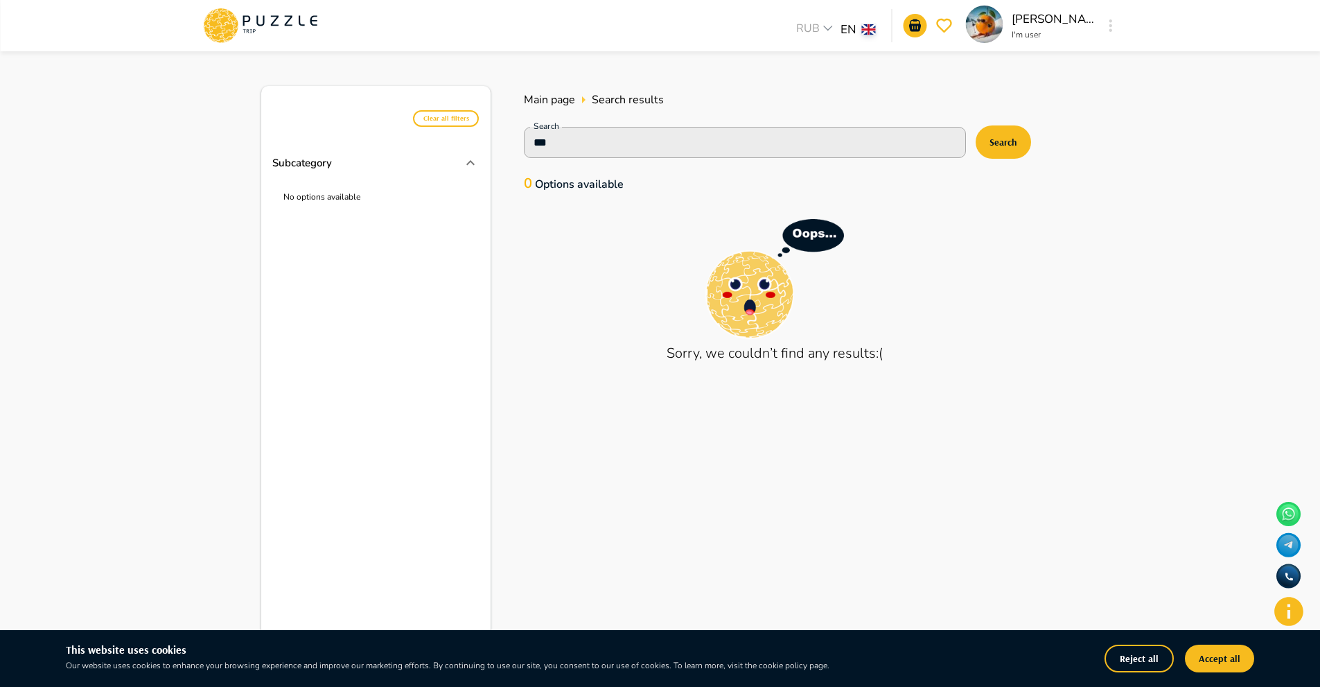  I want to click on button: Reject all, so click(1139, 658).